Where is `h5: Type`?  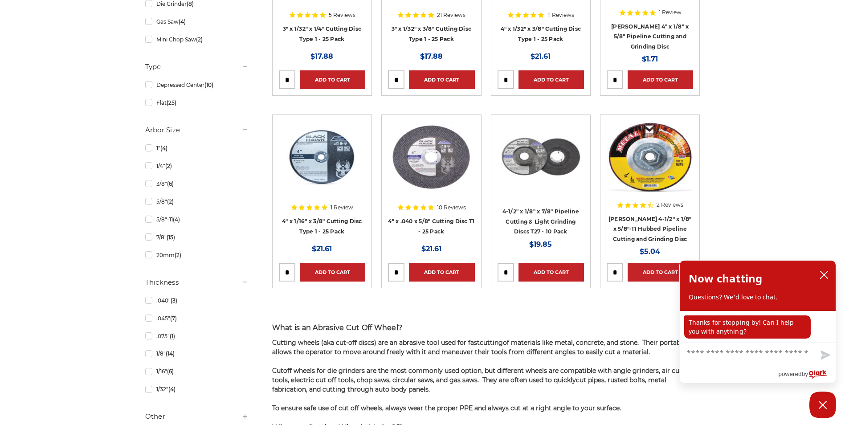
h5: Type is located at coordinates (197, 67).